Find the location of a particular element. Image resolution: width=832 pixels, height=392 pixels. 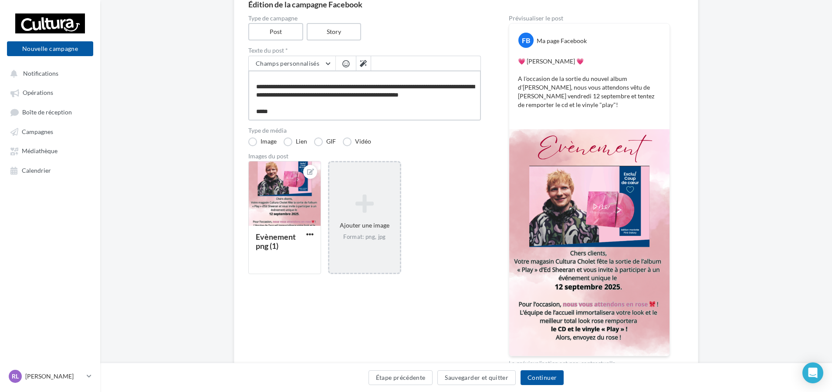

label: Lien is located at coordinates (295, 142).